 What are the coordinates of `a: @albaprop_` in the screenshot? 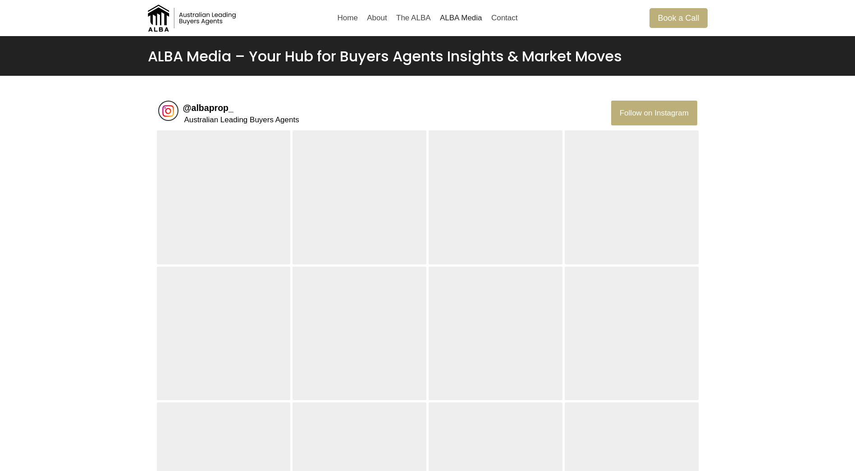 It's located at (208, 108).